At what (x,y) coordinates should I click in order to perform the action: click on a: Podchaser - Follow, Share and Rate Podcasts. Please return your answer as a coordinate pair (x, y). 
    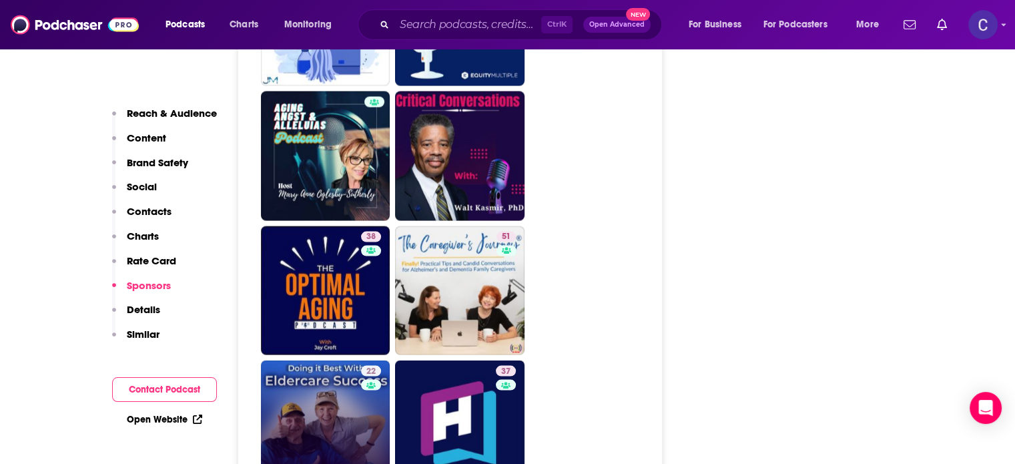
    Looking at the image, I should click on (75, 25).